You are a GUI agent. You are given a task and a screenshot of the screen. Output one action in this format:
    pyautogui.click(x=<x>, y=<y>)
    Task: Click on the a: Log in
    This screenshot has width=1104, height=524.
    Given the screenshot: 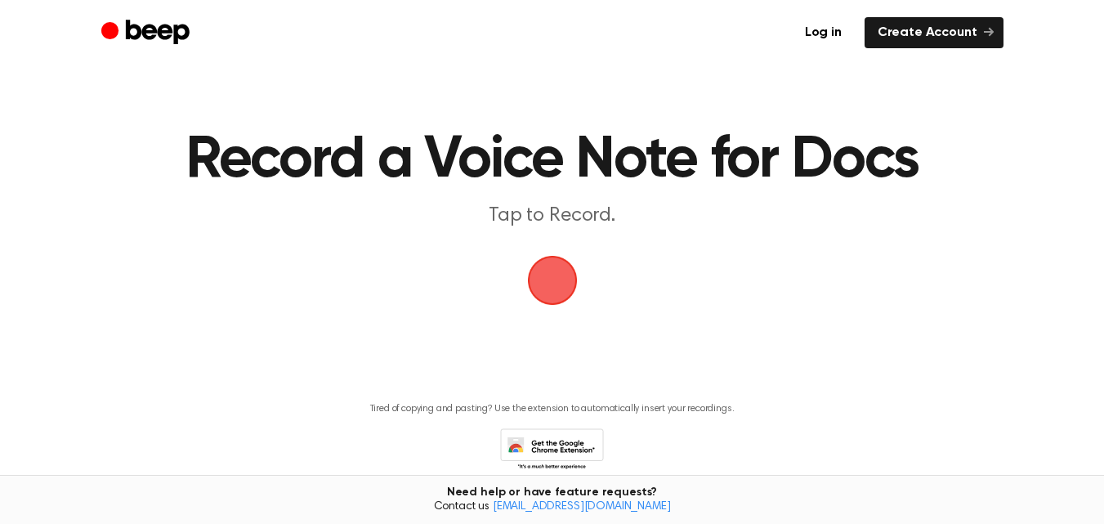 What is the action you would take?
    pyautogui.click(x=823, y=33)
    